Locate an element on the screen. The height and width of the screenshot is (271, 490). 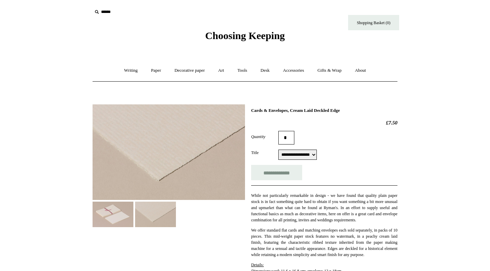
a: Shopping Basket (0) is located at coordinates (374, 22).